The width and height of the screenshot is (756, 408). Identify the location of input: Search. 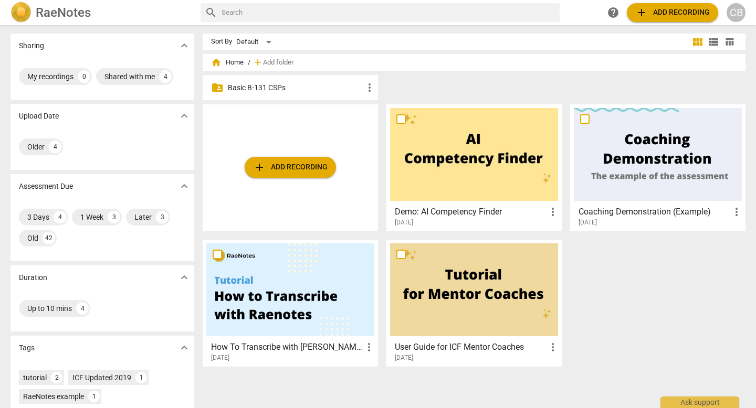
(388, 13).